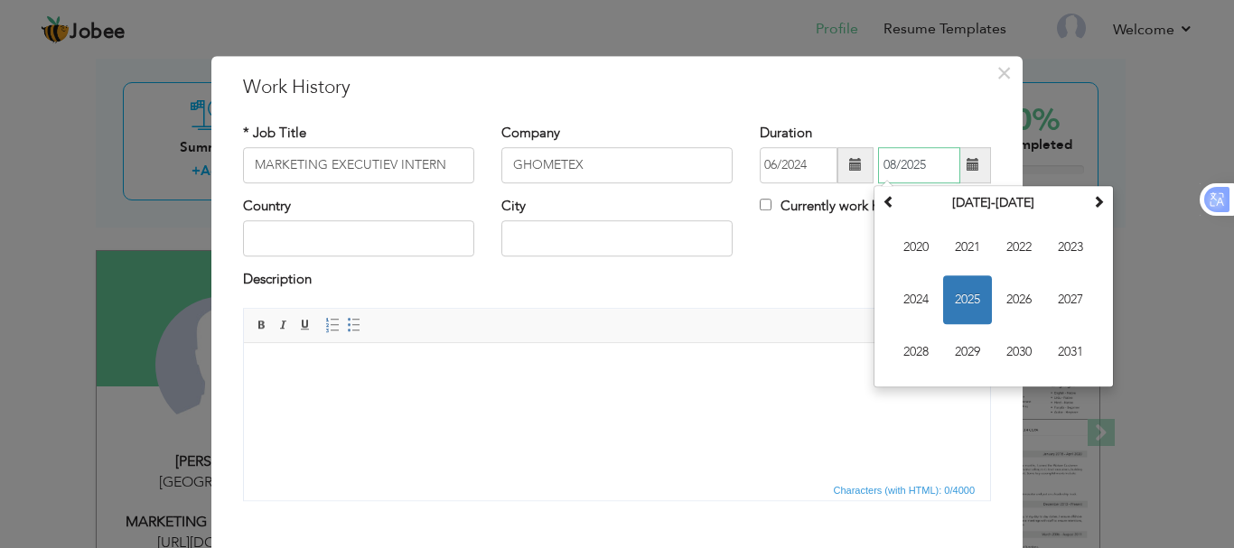  I want to click on input: Present, so click(919, 165).